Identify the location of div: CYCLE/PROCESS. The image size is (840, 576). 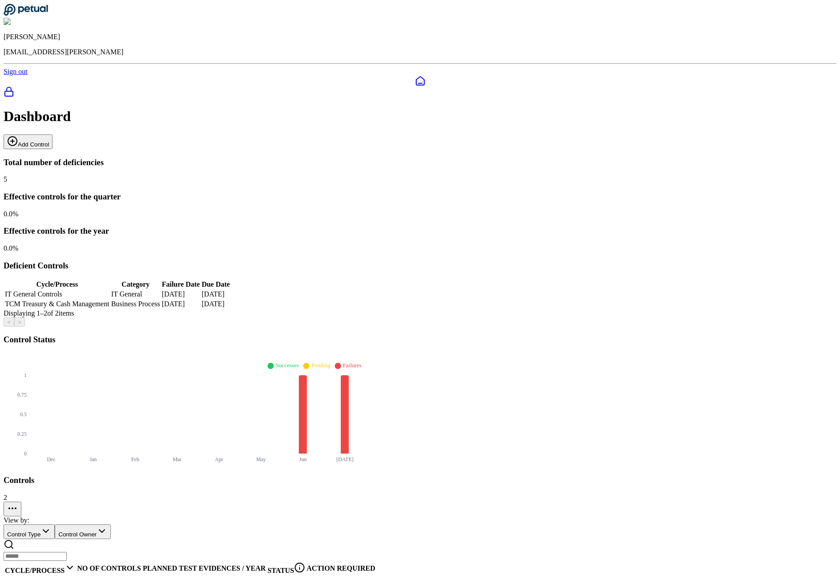
(40, 568).